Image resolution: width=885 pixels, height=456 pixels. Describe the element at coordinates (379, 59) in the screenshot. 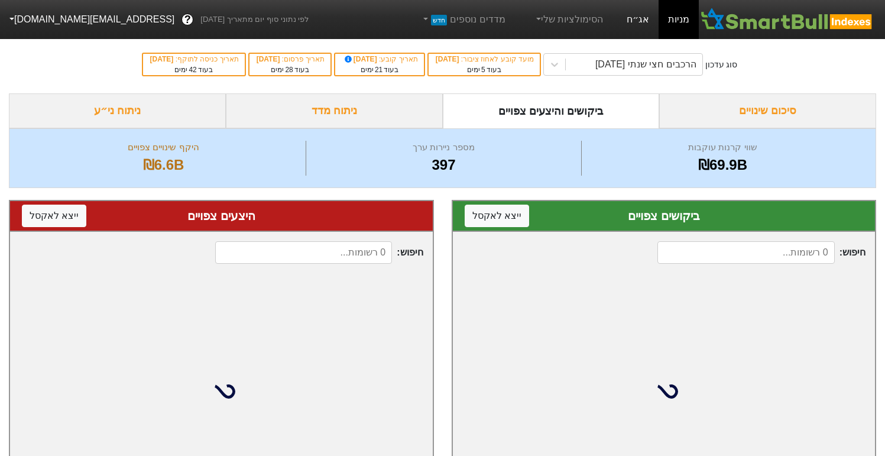

I see `div: תאריך קובע :` at that location.